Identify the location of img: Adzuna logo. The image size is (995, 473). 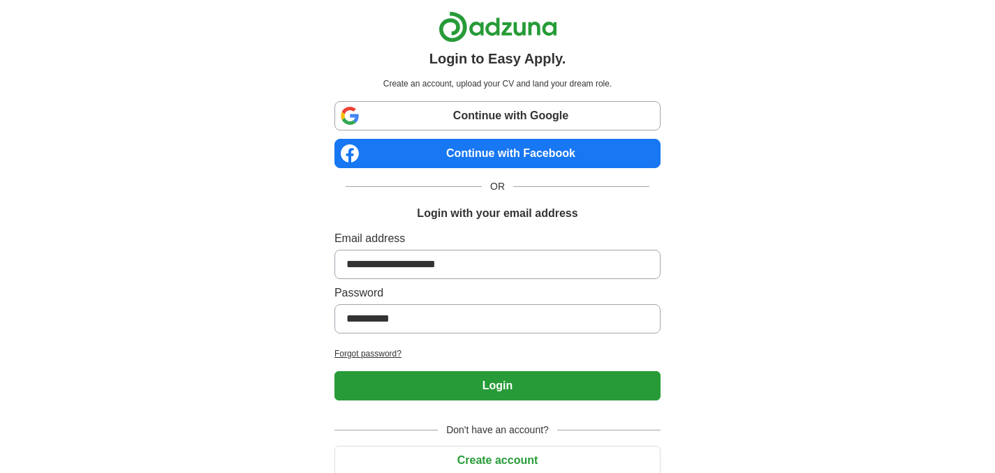
(498, 27).